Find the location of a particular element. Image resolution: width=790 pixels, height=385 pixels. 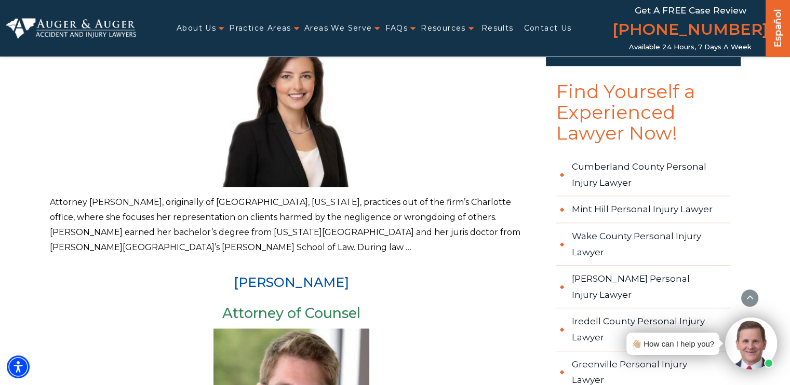

a: FAQs is located at coordinates (396, 28).